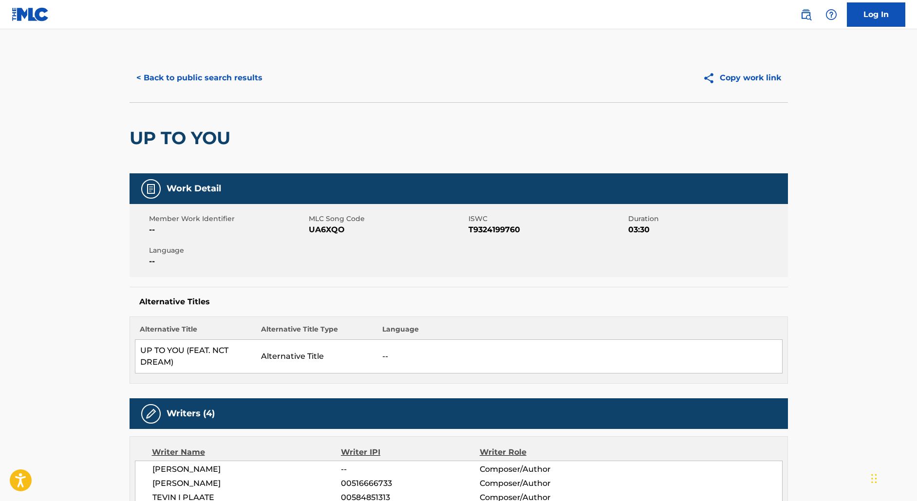 This screenshot has width=917, height=501. I want to click on button: Copy work link, so click(741, 78).